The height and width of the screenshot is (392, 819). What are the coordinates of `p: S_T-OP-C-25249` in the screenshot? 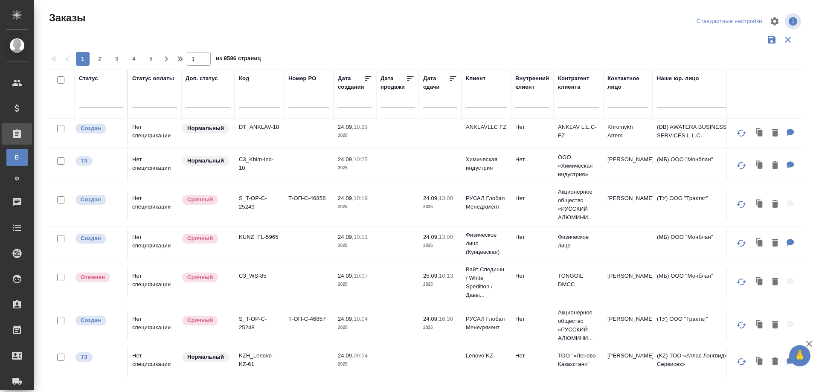 It's located at (259, 203).